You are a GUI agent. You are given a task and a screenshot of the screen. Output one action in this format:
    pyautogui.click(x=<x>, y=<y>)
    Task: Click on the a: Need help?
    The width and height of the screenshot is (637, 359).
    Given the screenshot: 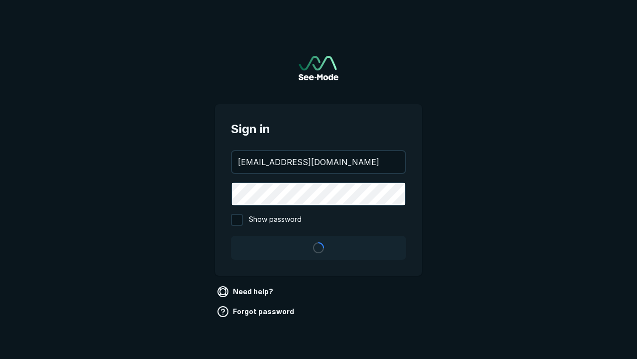 What is the action you would take?
    pyautogui.click(x=246, y=291)
    